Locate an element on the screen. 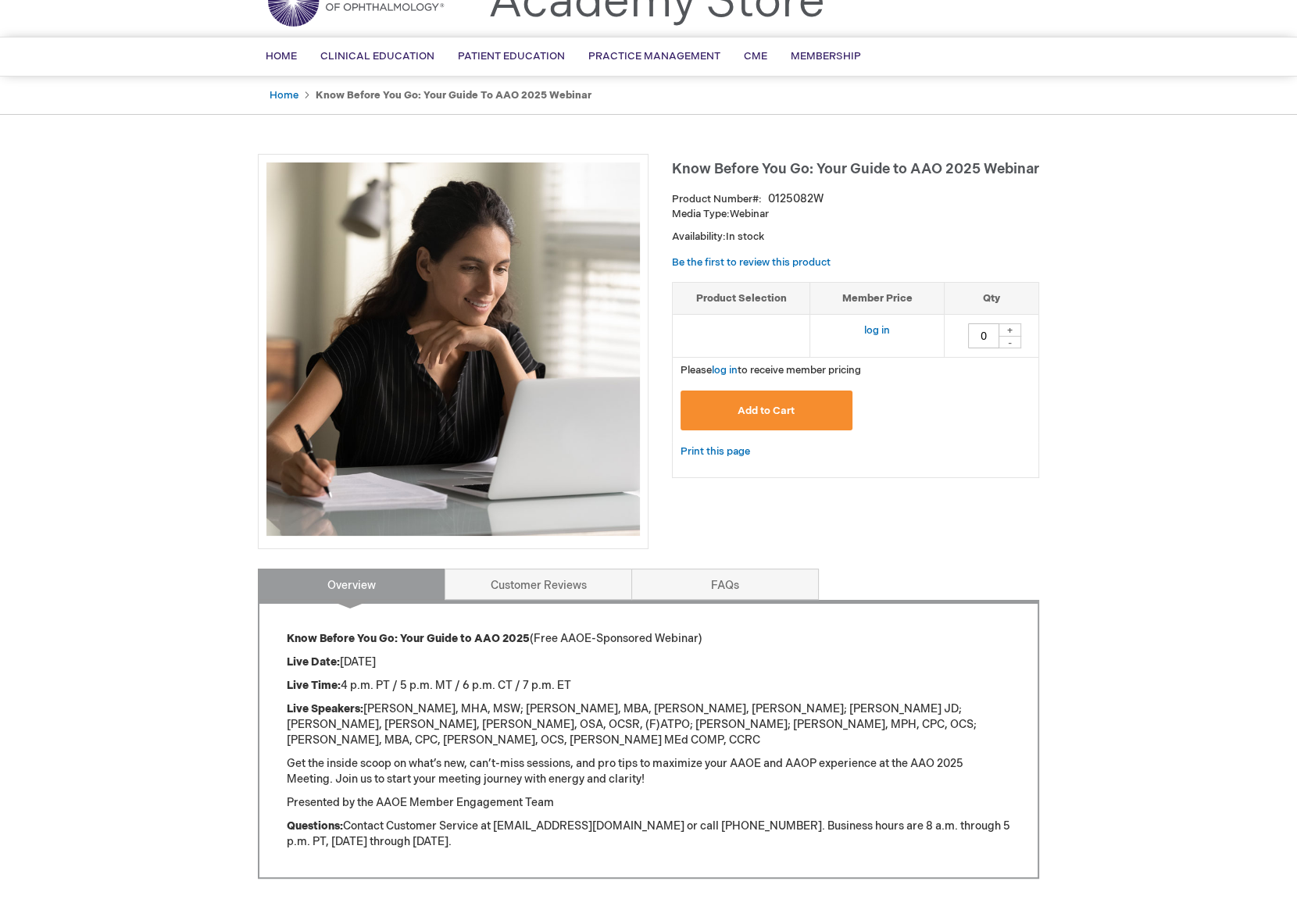 This screenshot has height=924, width=1297. button: Add to Cart is located at coordinates (767, 410).